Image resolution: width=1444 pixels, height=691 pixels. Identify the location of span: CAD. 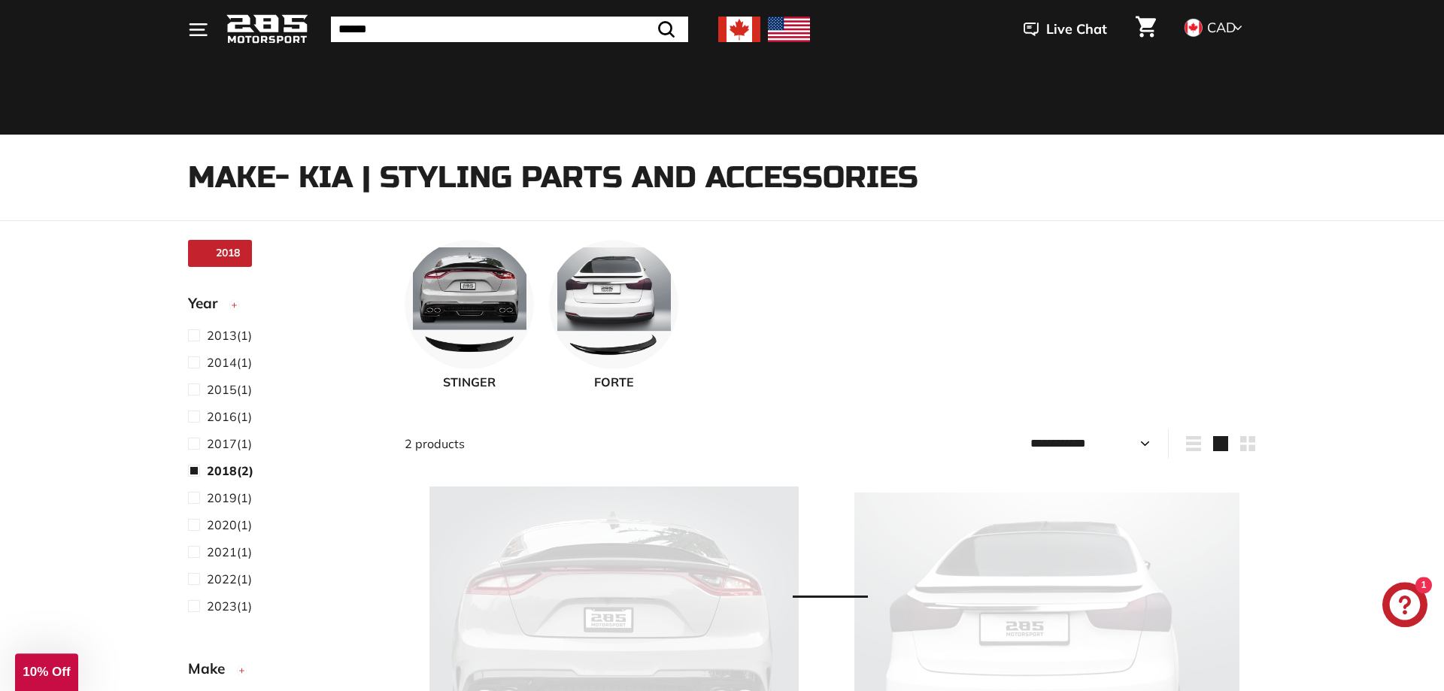
(1221, 27).